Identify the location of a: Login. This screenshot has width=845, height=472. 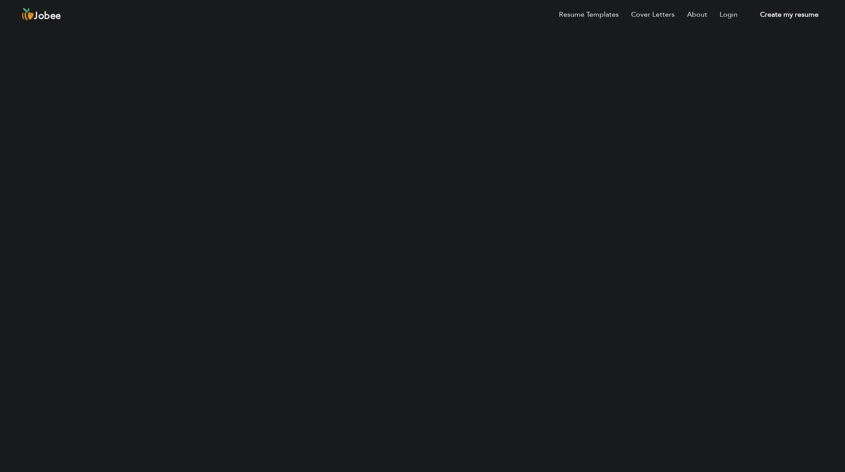
(729, 15).